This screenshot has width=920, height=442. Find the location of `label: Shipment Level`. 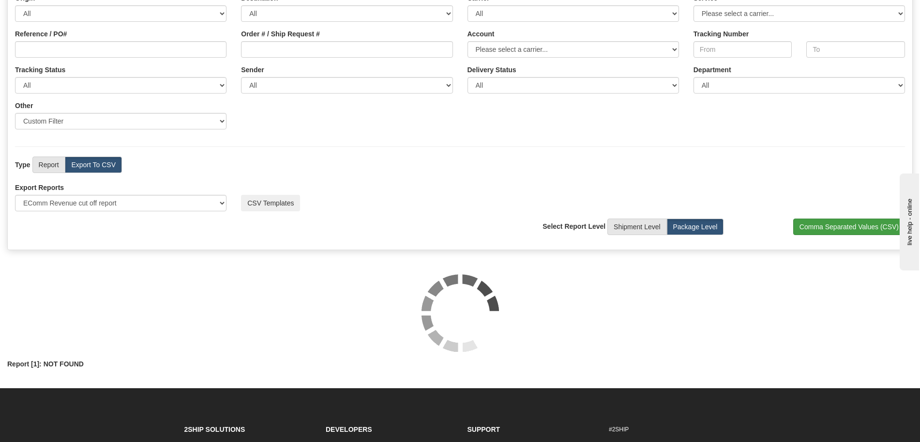

label: Shipment Level is located at coordinates (637, 227).